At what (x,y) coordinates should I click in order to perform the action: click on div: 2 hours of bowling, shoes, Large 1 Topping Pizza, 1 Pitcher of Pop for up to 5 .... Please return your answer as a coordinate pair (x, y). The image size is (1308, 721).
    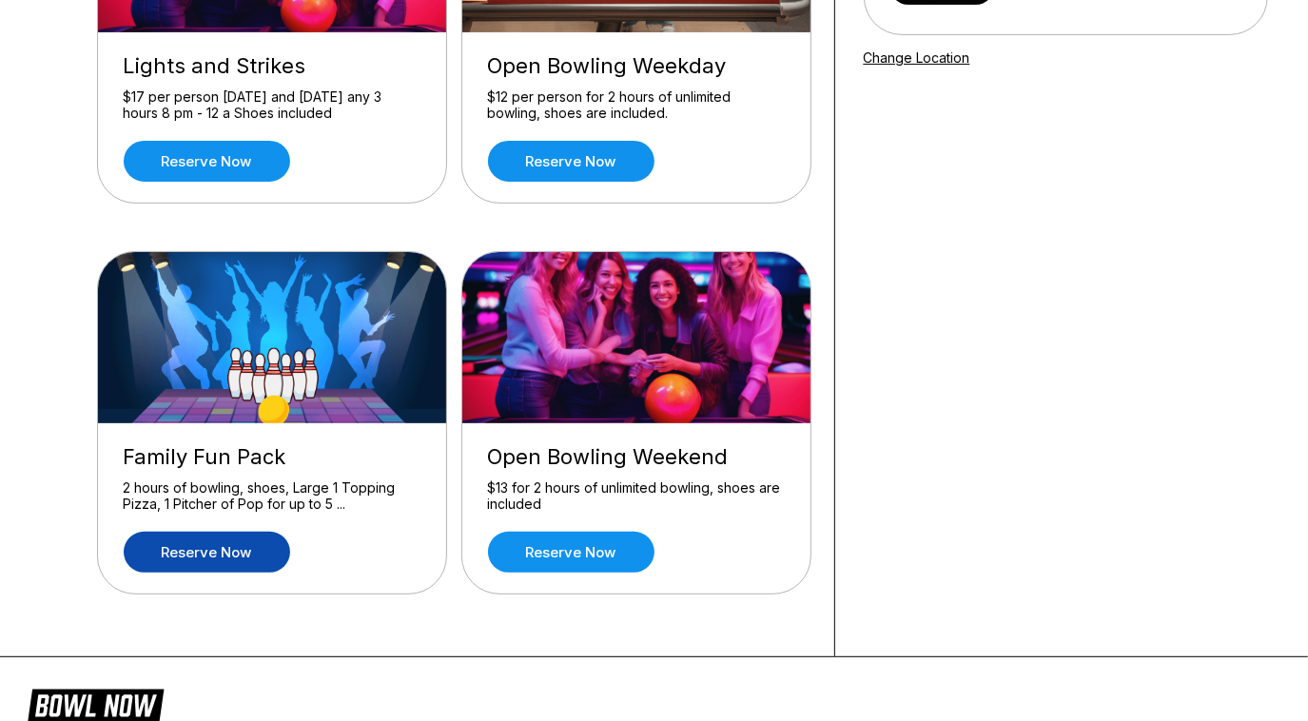
    Looking at the image, I should click on (272, 496).